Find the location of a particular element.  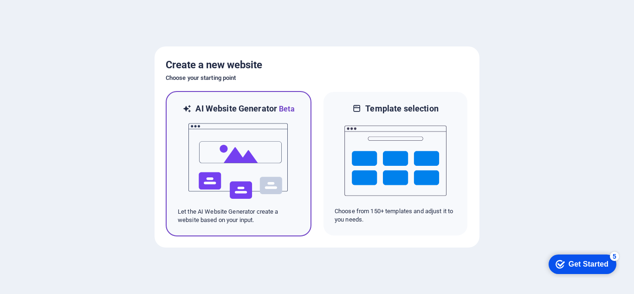

div: AI Website GeneratorBetaaiLet the AI Website Generator create a website based on your input. is located at coordinates (239, 163).